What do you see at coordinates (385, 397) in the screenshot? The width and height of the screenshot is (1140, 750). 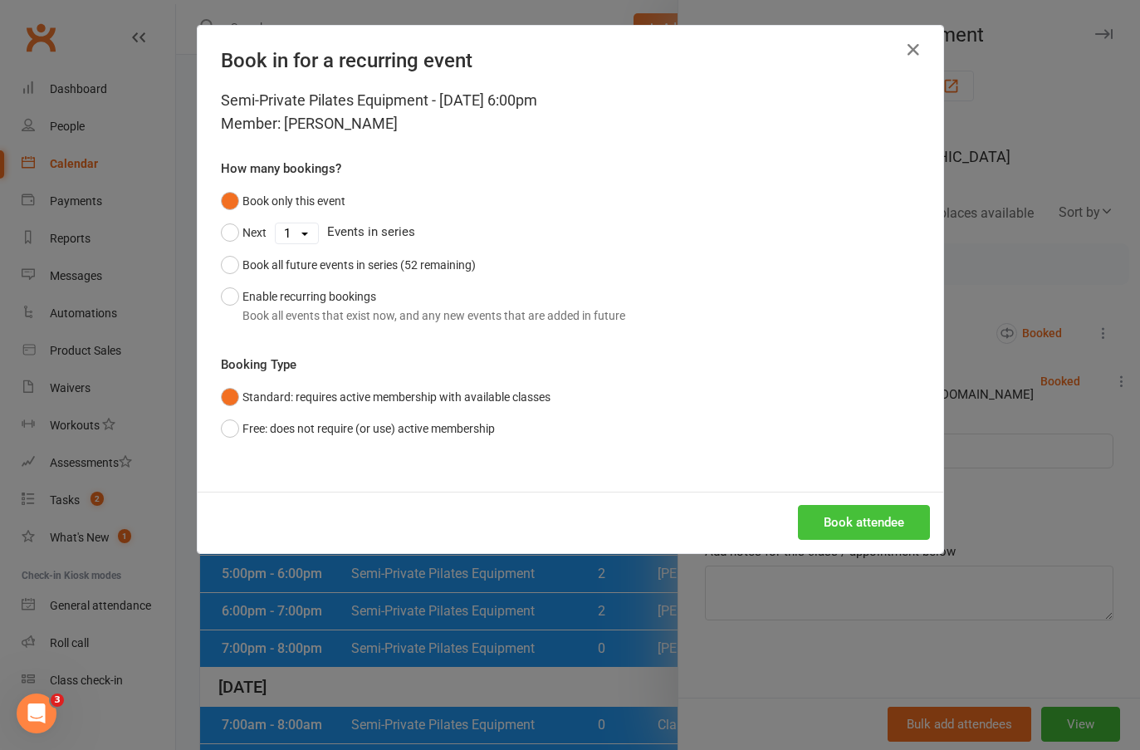 I see `button: Standard: requires active membership with available classes` at bounding box center [385, 397].